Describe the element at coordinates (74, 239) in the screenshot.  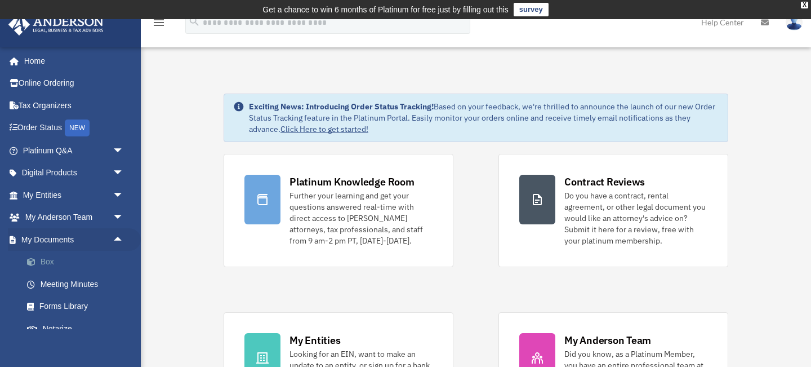
I see `a: My Documentsarrow_drop_up` at that location.